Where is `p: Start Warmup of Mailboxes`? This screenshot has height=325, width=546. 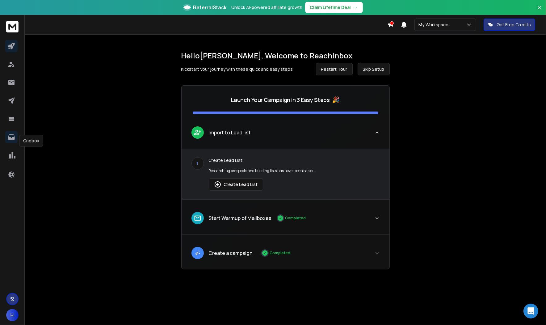
p: Start Warmup of Mailboxes is located at coordinates (240, 218).